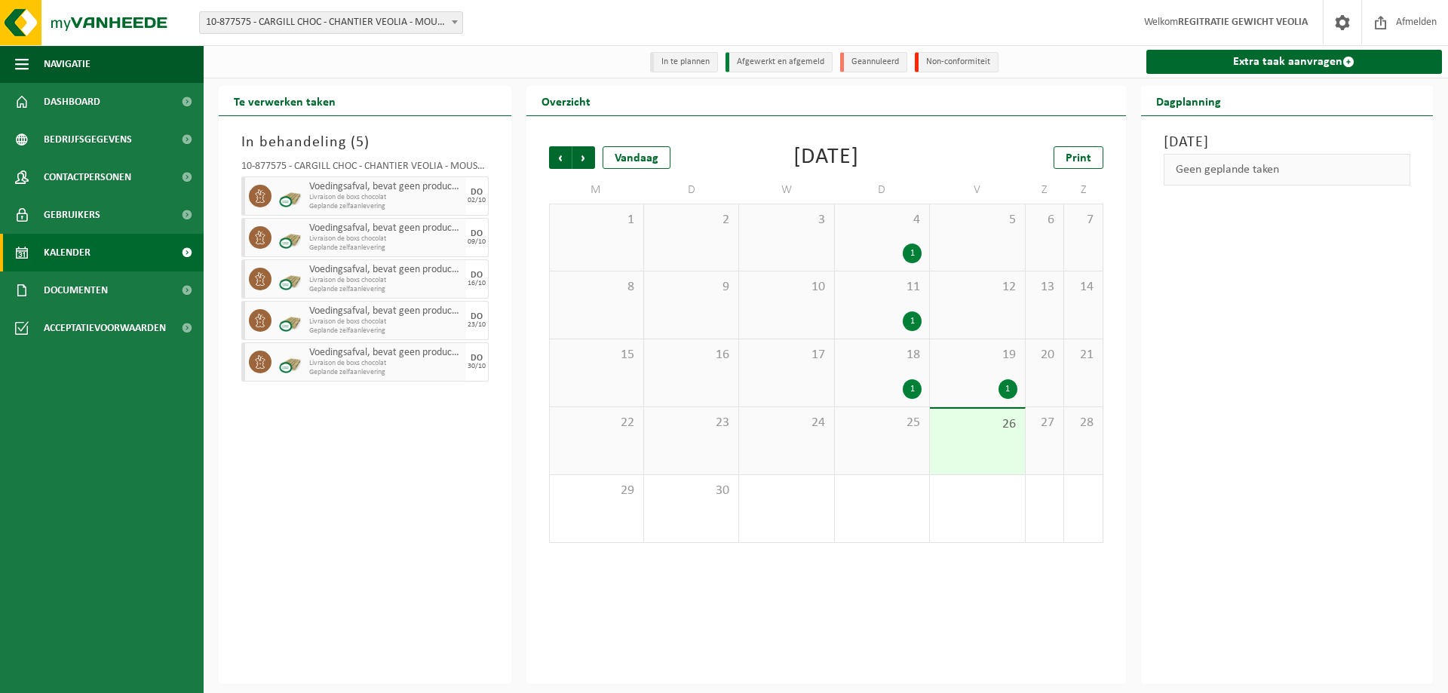 This screenshot has width=1448, height=693. What do you see at coordinates (977, 355) in the screenshot?
I see `span: 19` at bounding box center [977, 355].